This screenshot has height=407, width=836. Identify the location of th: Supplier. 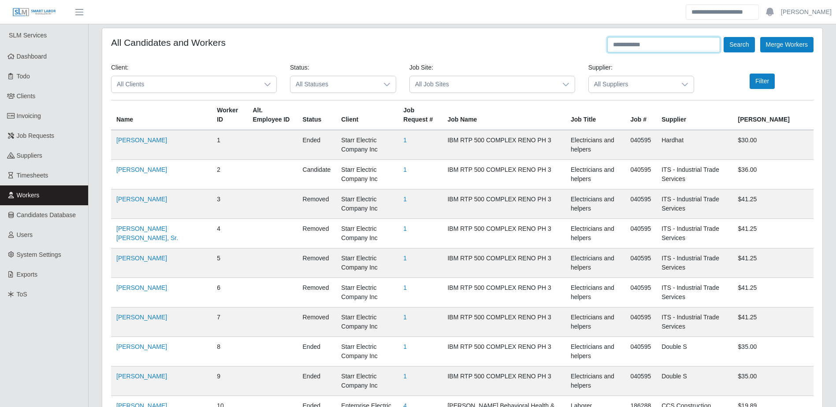
(694, 115).